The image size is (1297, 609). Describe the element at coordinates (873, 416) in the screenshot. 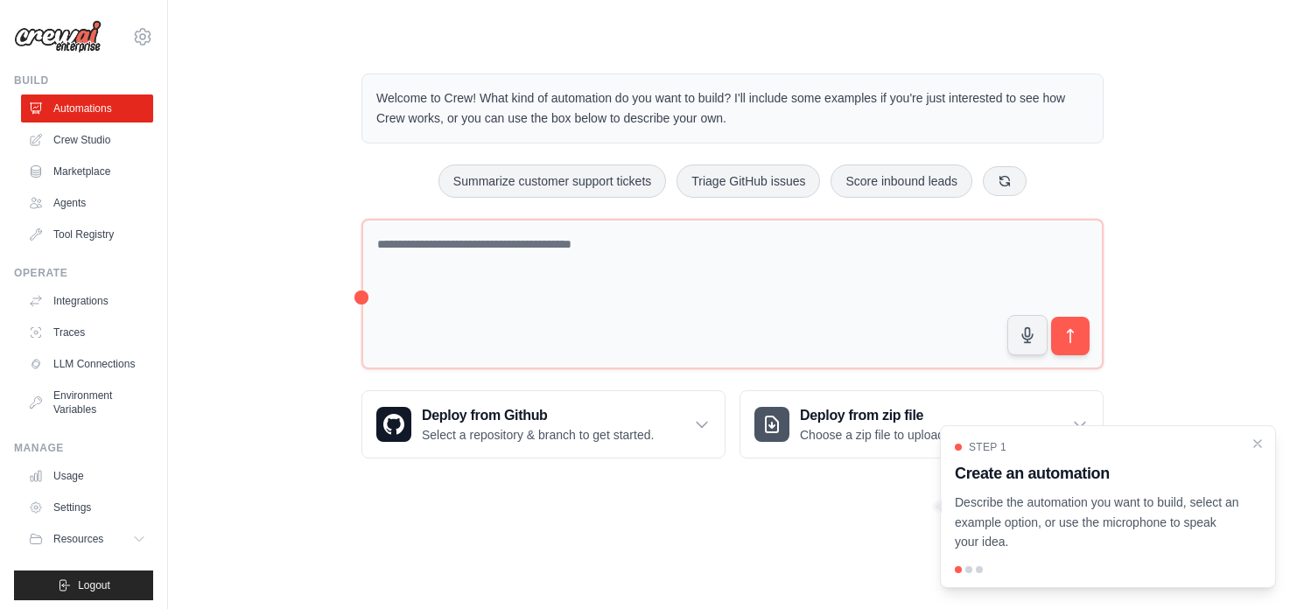

I see `h3: Deploy from zip file` at that location.